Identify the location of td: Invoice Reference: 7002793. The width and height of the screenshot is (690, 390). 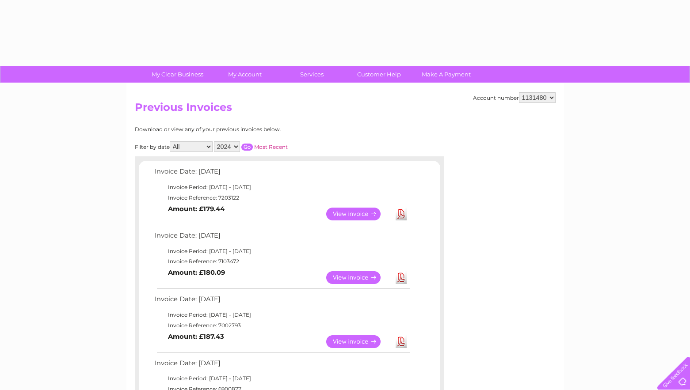
(282, 326).